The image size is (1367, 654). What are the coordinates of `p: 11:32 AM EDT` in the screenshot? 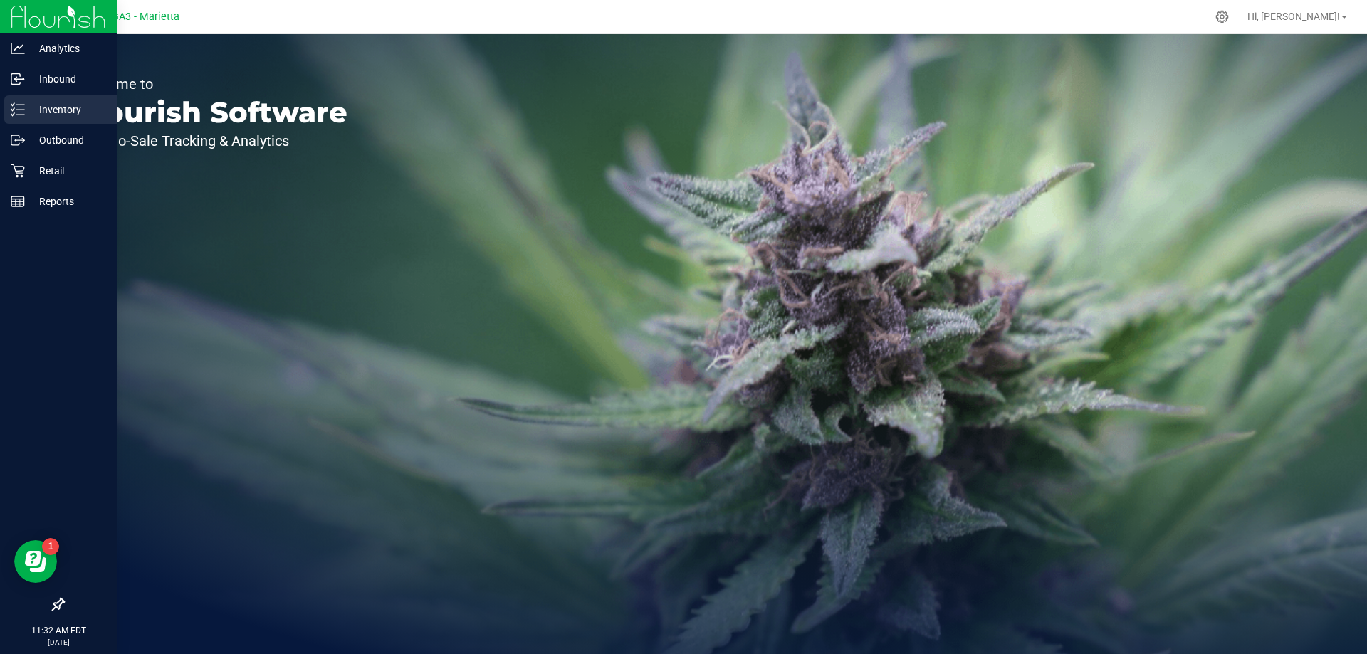 It's located at (58, 631).